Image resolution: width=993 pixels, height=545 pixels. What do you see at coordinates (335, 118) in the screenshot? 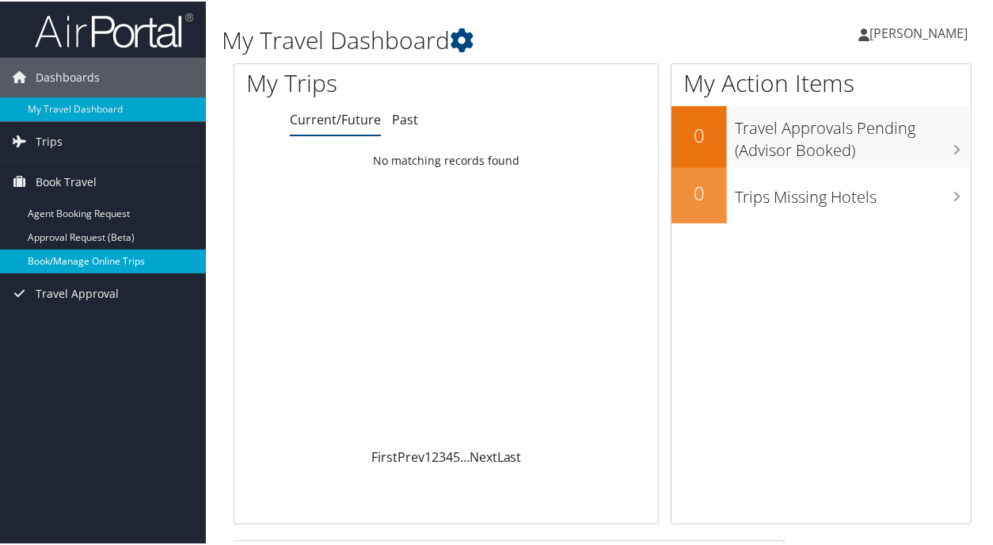
I see `a: Current/Future` at bounding box center [335, 118].